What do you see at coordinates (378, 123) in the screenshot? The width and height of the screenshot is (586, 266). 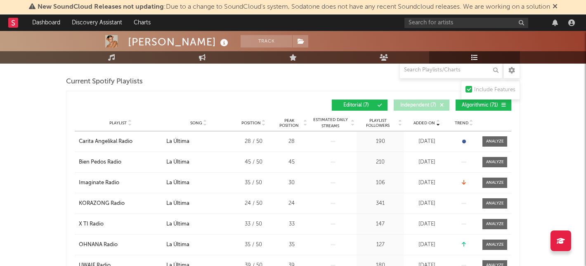 I see `span: Playlist Followers` at bounding box center [378, 123].